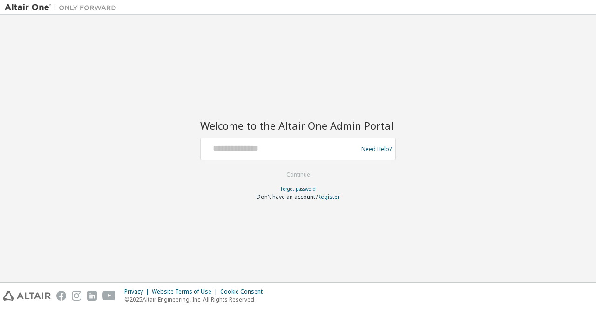 Image resolution: width=596 pixels, height=309 pixels. What do you see at coordinates (376, 149) in the screenshot?
I see `a: Need Help?` at bounding box center [376, 149].